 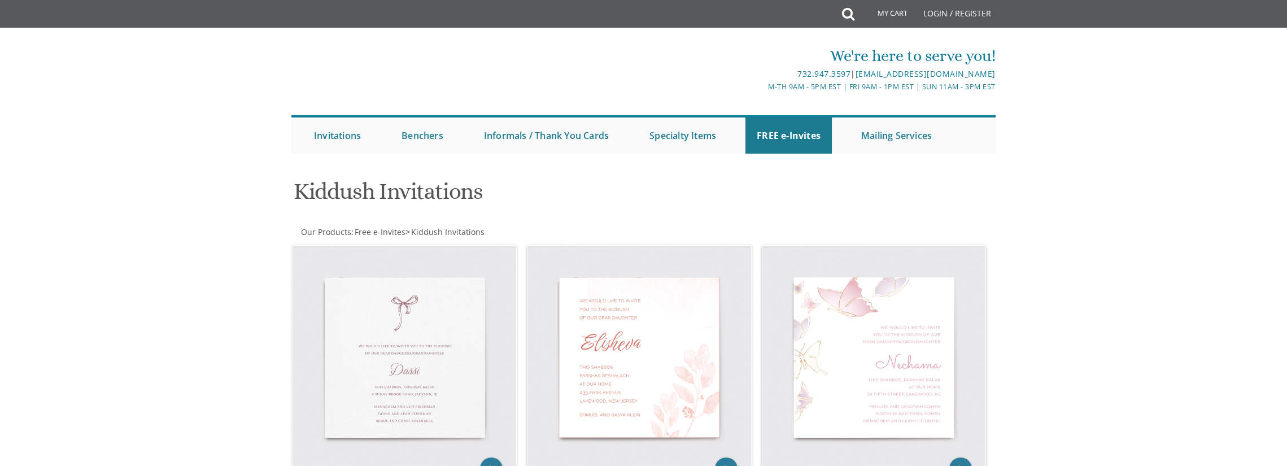 I want to click on a: FREE e-Invites, so click(x=788, y=136).